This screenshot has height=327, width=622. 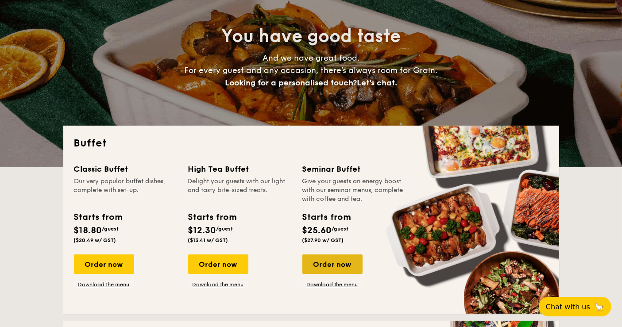 What do you see at coordinates (202, 231) in the screenshot?
I see `span: $12.30` at bounding box center [202, 231].